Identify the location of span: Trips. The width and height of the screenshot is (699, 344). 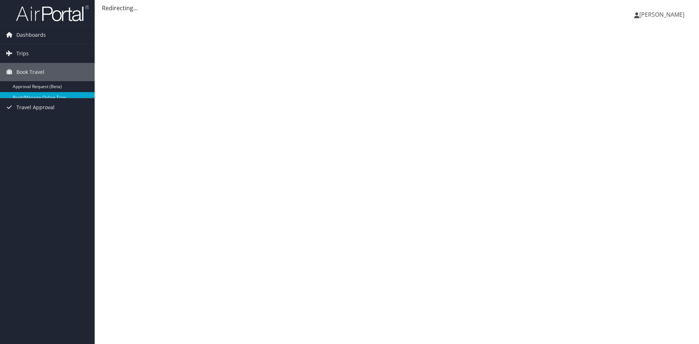
(23, 54).